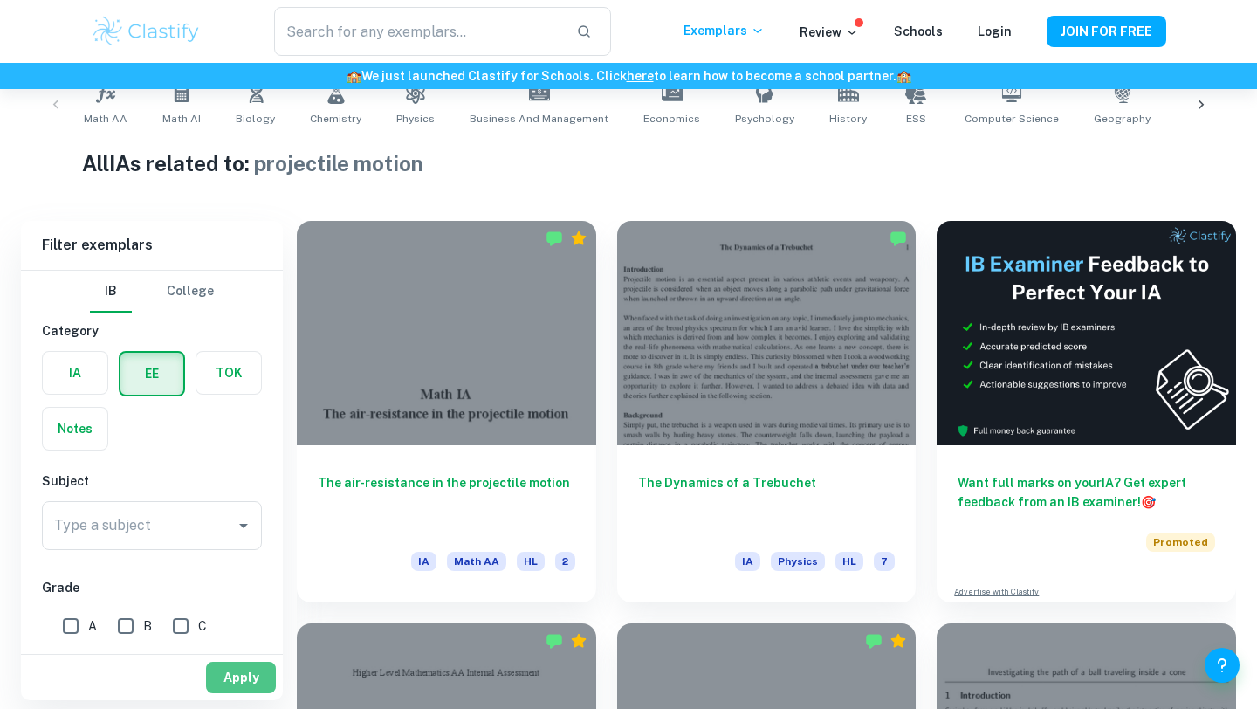 The image size is (1257, 709). What do you see at coordinates (152, 588) in the screenshot?
I see `h6: Grade` at bounding box center [152, 588].